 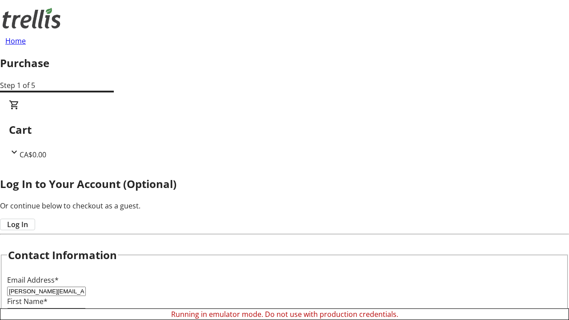 What do you see at coordinates (33, 155) in the screenshot?
I see `span: CA$0.00` at bounding box center [33, 155].